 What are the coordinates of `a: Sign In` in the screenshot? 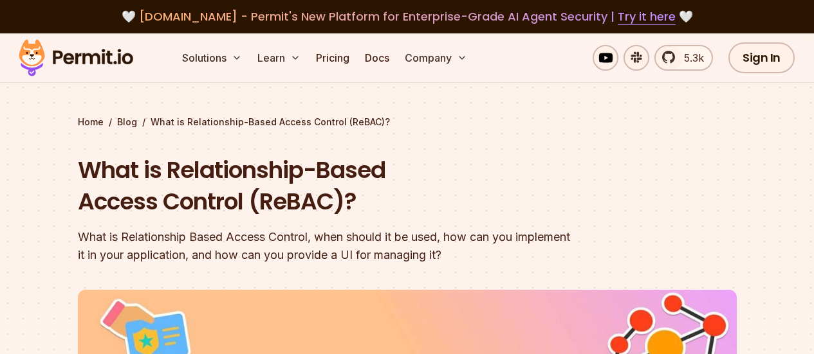 It's located at (761, 58).